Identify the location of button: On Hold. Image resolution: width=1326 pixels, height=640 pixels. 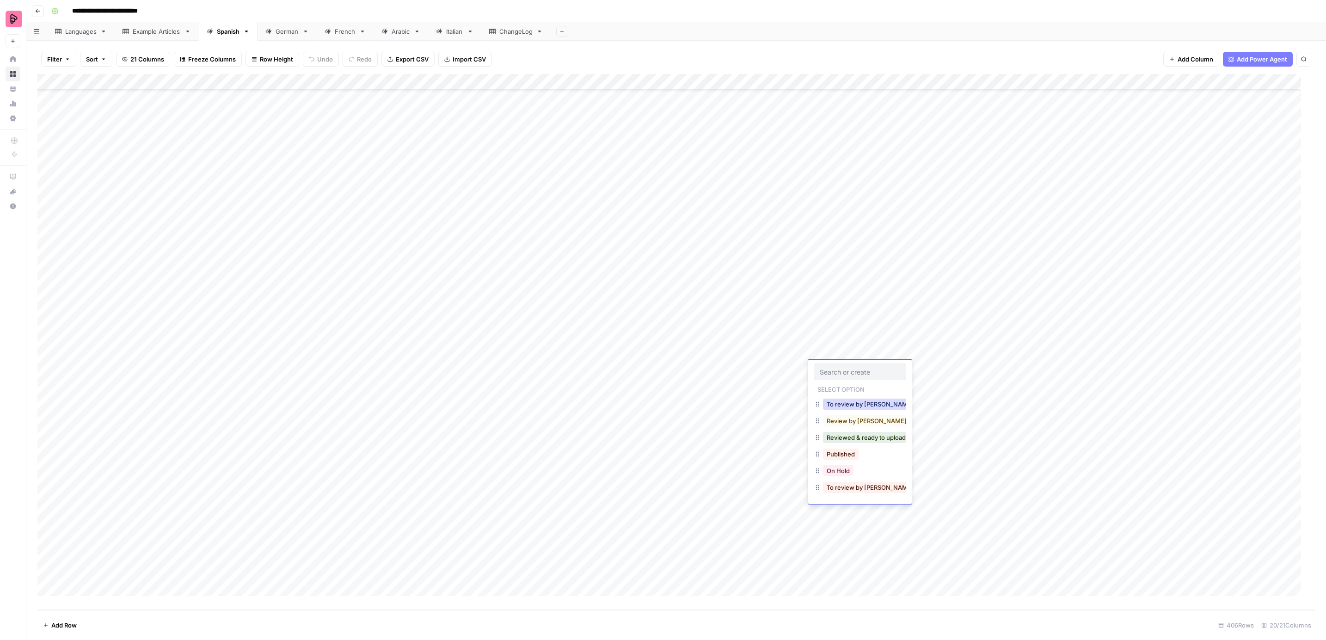
(838, 471).